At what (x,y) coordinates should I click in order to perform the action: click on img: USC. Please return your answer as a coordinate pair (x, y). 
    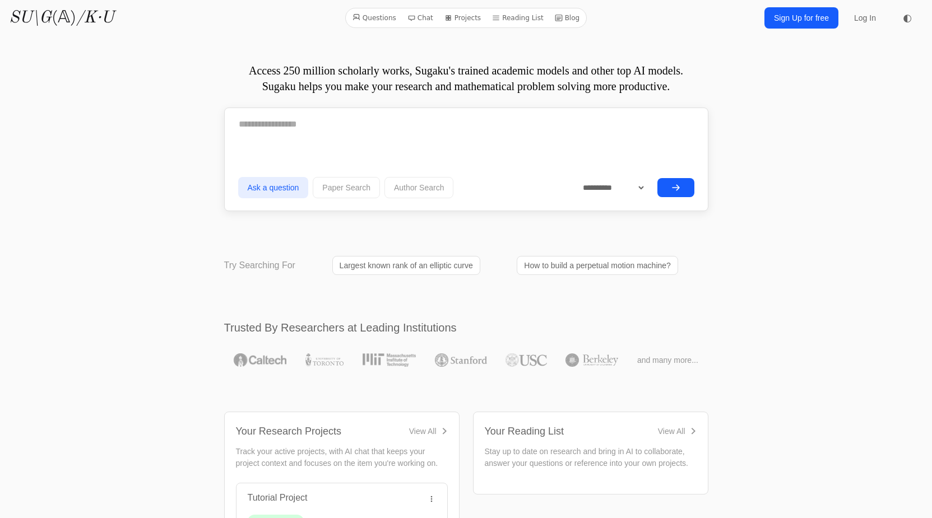
    Looking at the image, I should click on (526, 360).